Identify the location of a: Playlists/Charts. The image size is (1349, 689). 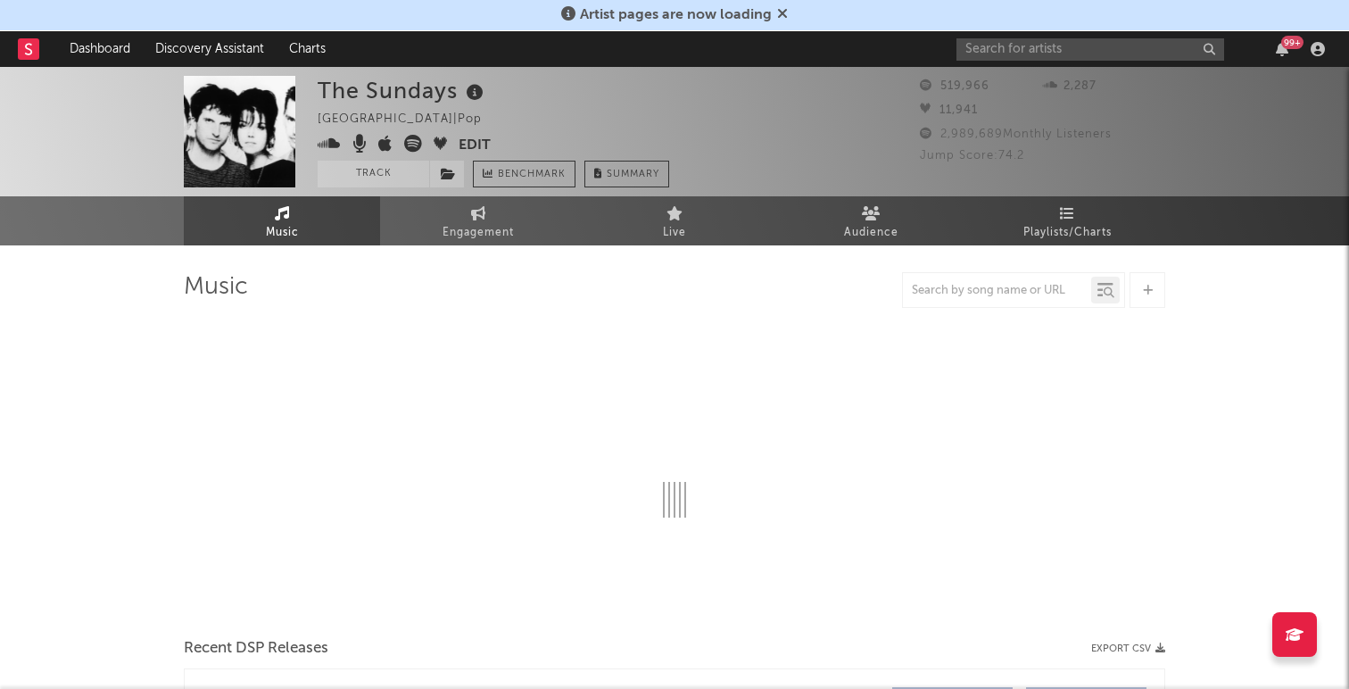
(1067, 220).